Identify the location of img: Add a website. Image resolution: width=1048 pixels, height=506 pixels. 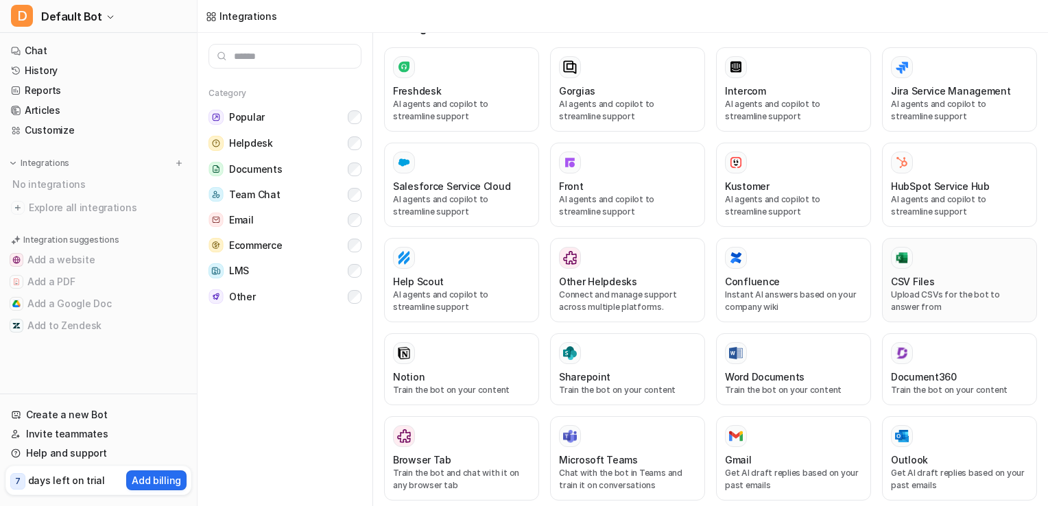
(16, 260).